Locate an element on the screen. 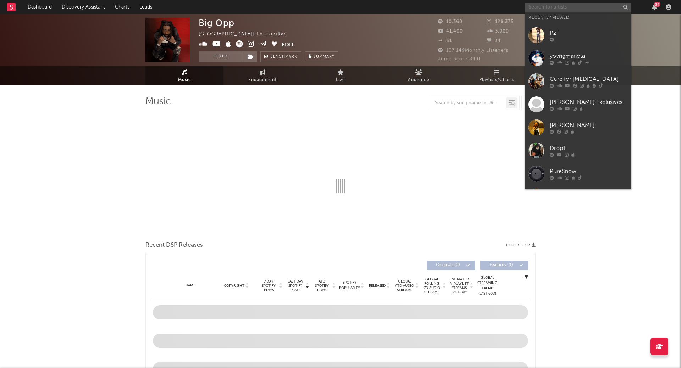  span: Global Rolling 7D Audio Streams is located at coordinates (432, 286).